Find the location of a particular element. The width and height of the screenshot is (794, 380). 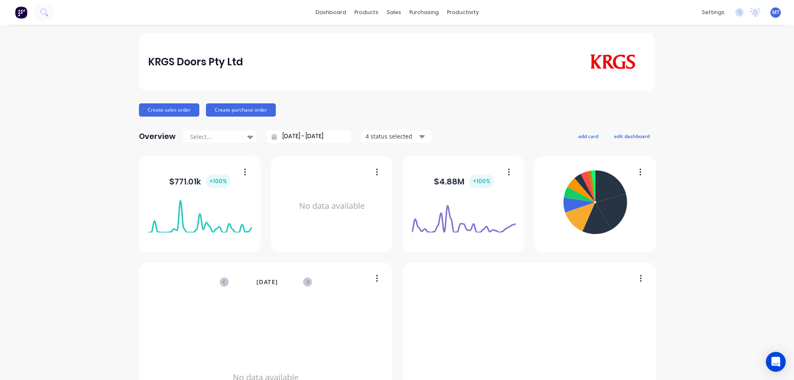

div: purchasing is located at coordinates (424, 12).